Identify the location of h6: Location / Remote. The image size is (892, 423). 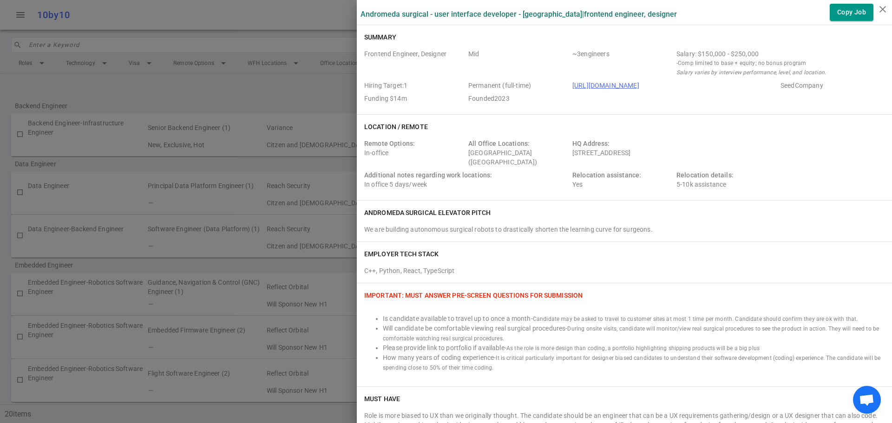
(396, 127).